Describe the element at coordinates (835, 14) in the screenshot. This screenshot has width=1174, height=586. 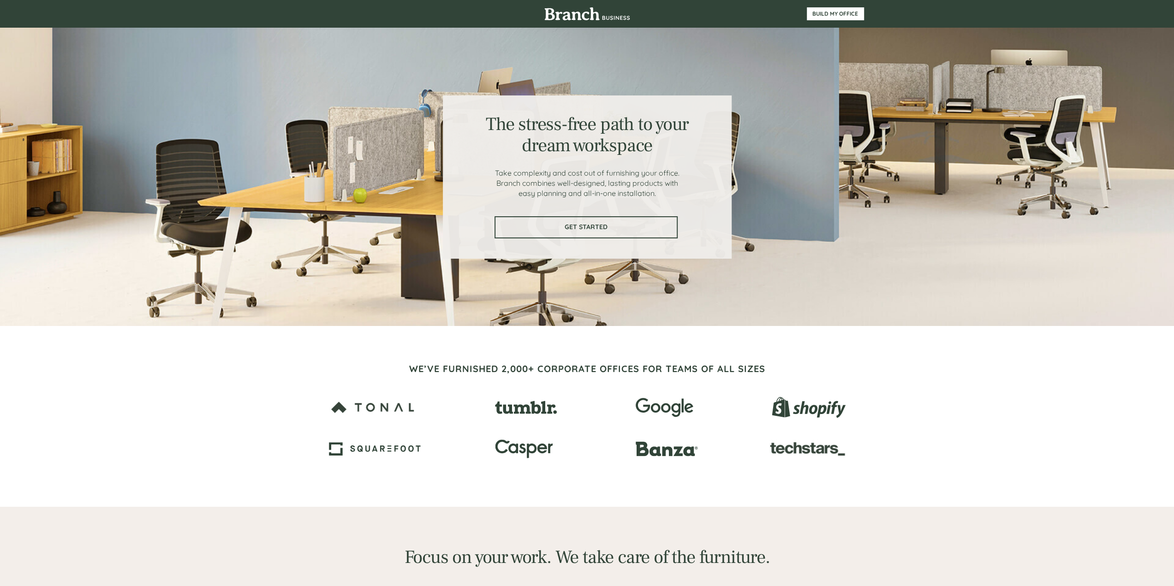
I see `span: BUILD MY OFFICE` at that location.